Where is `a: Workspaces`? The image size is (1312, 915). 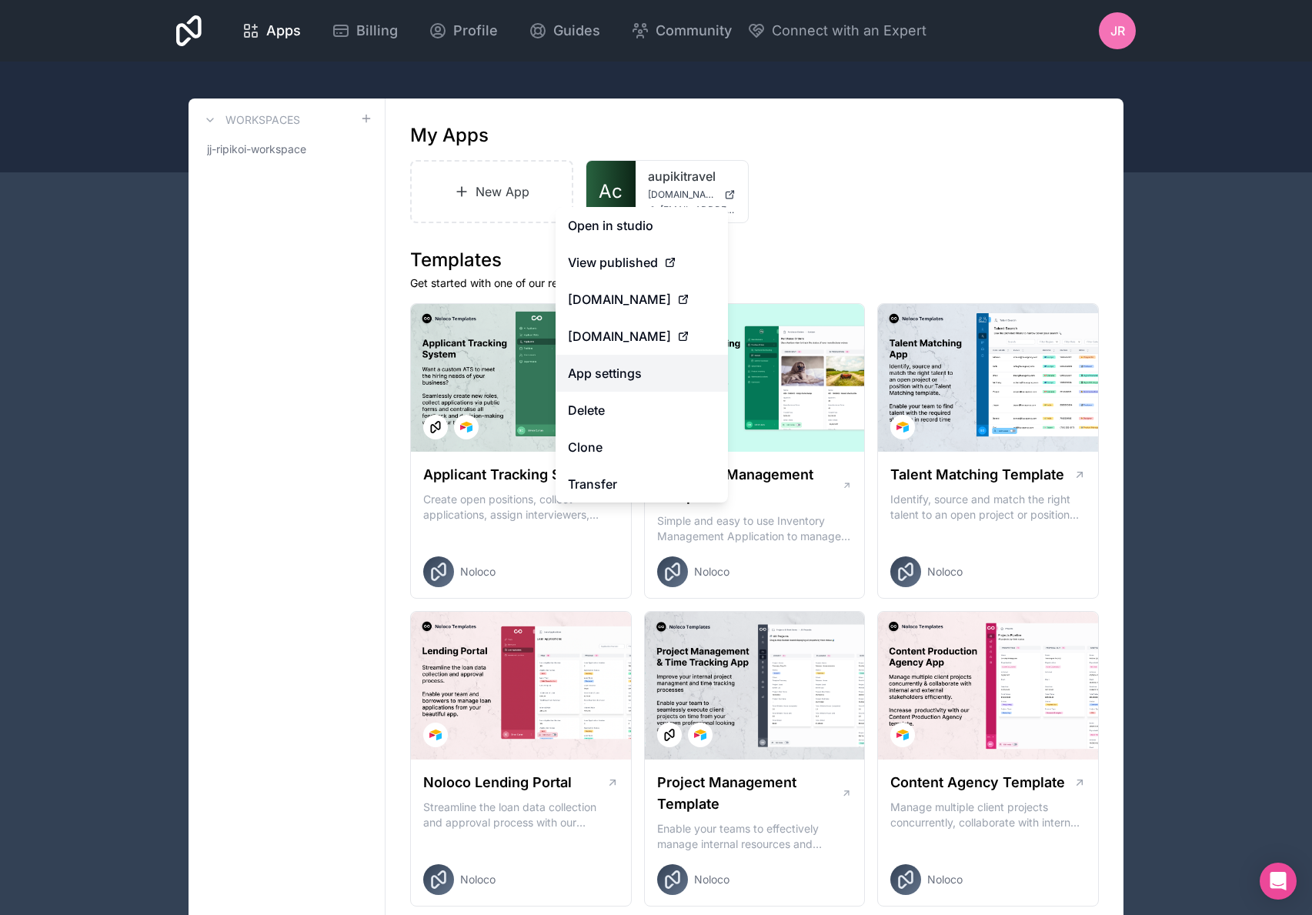
a: Workspaces is located at coordinates (250, 120).